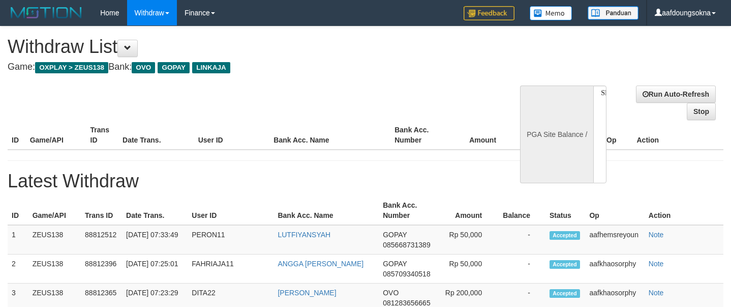  Describe the element at coordinates (406, 274) in the screenshot. I see `span: 085709340518` at that location.